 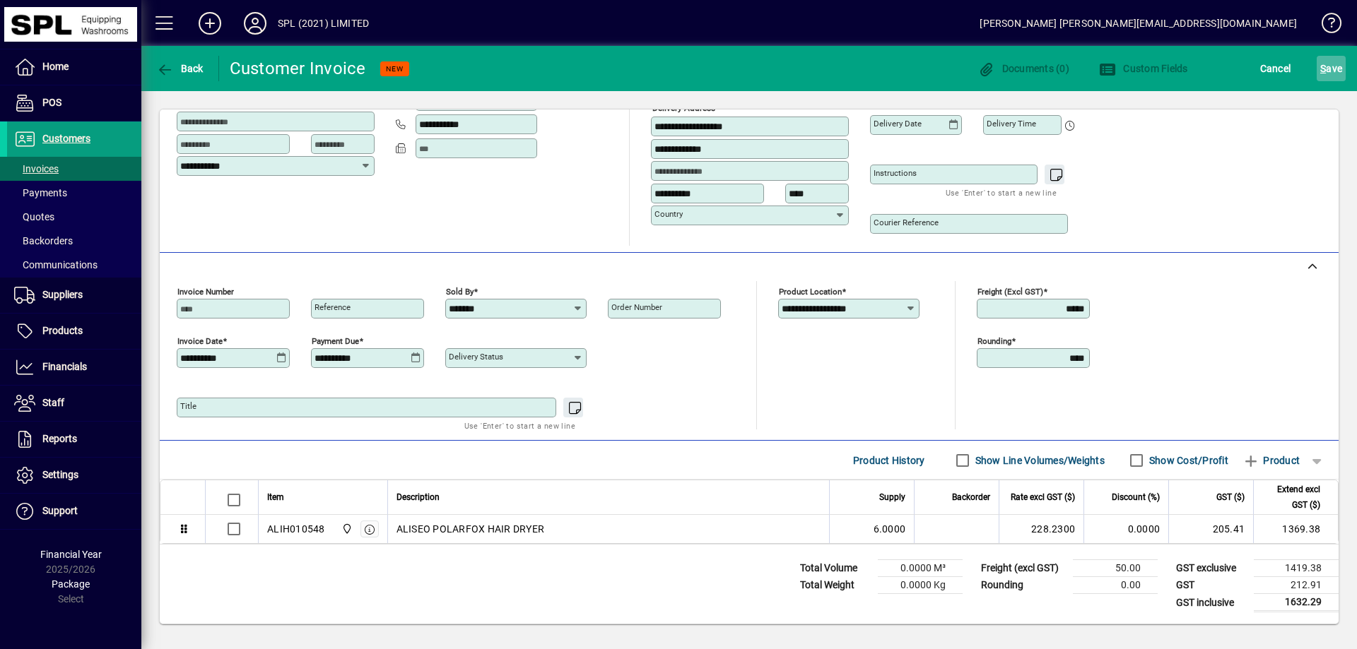 I want to click on td: 50.00, so click(x=1115, y=569).